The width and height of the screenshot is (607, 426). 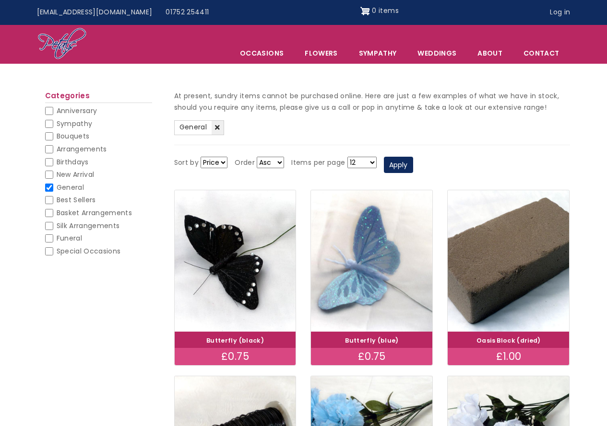 What do you see at coordinates (398, 165) in the screenshot?
I see `button: Apply` at bounding box center [398, 165].